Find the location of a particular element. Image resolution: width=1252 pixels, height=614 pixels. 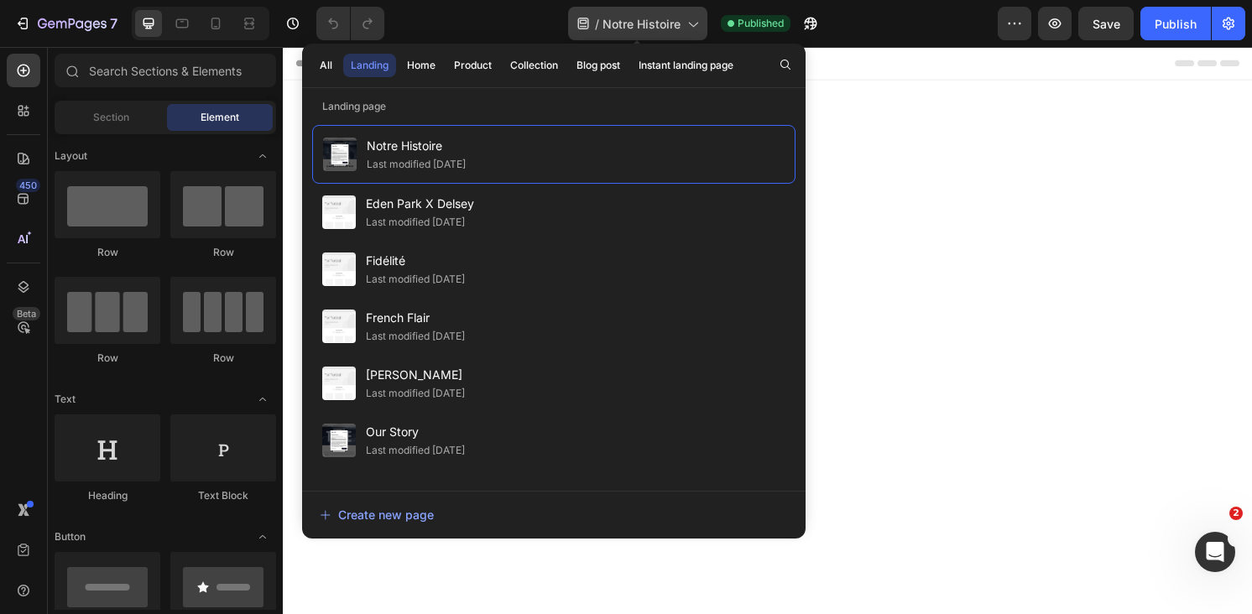

span: Section is located at coordinates (111, 117).